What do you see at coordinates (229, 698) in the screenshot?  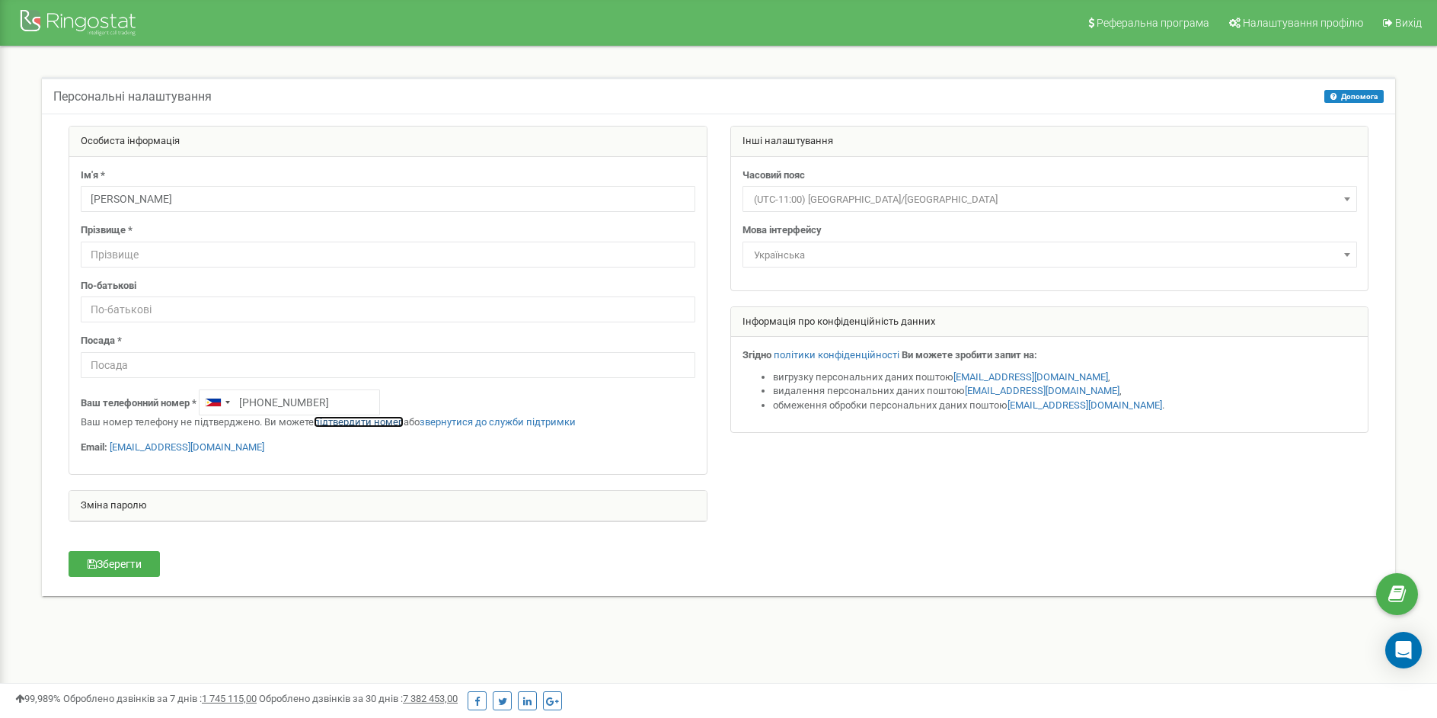 I see `u: 1 745 115,00` at bounding box center [229, 698].